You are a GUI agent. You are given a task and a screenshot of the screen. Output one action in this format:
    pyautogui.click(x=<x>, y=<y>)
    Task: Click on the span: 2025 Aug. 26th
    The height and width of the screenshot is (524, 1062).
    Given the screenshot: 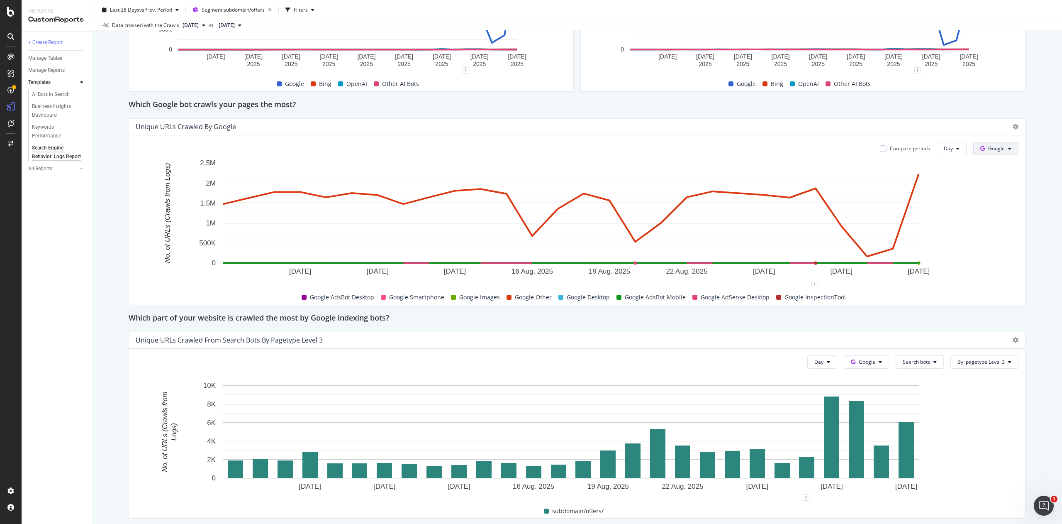 What is the action you would take?
    pyautogui.click(x=190, y=25)
    